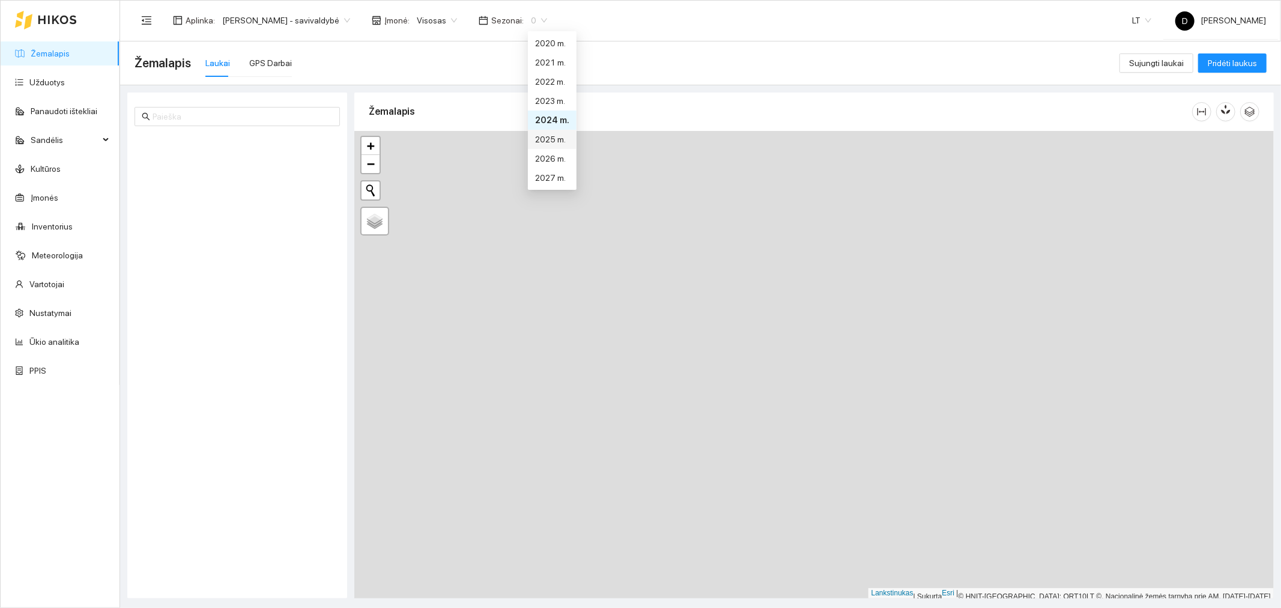 Image resolution: width=1281 pixels, height=608 pixels. Describe the element at coordinates (147, 20) in the screenshot. I see `span: meniu sulankstymas` at that location.